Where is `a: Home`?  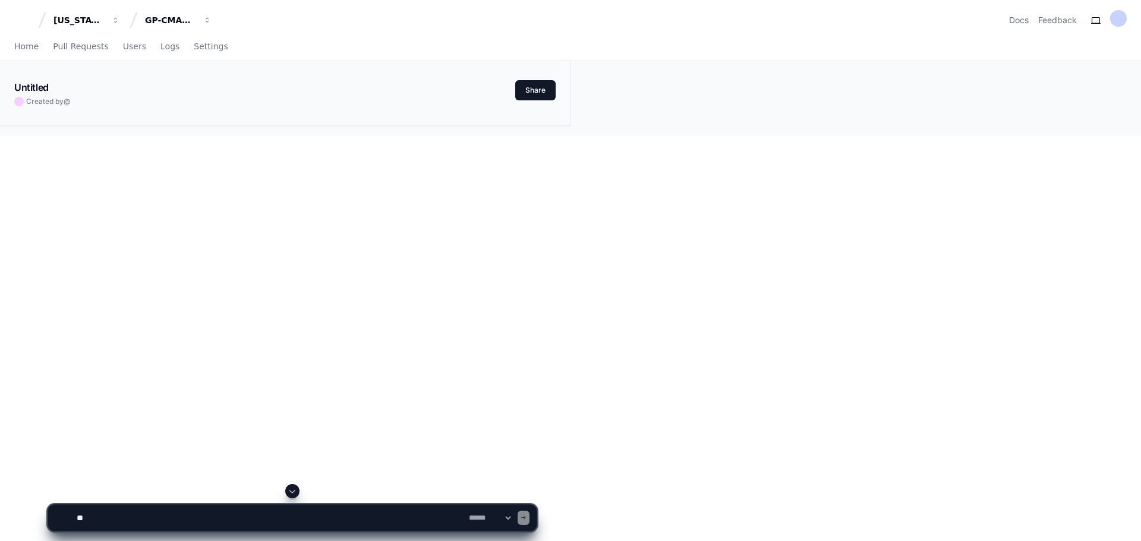
a: Home is located at coordinates (26, 47).